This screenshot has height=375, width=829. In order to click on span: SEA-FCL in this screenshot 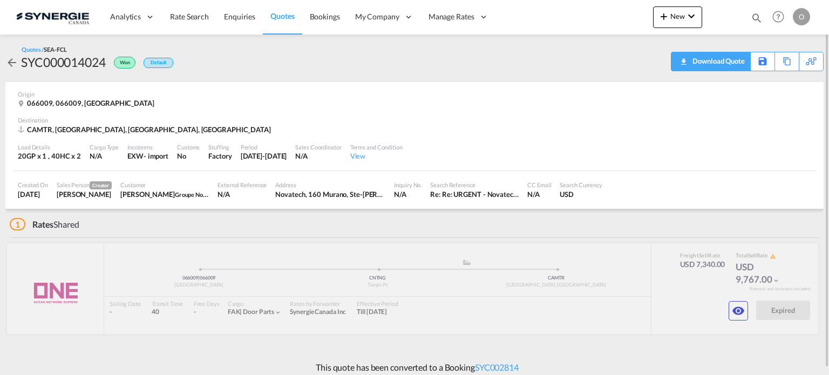, I will do `click(55, 49)`.